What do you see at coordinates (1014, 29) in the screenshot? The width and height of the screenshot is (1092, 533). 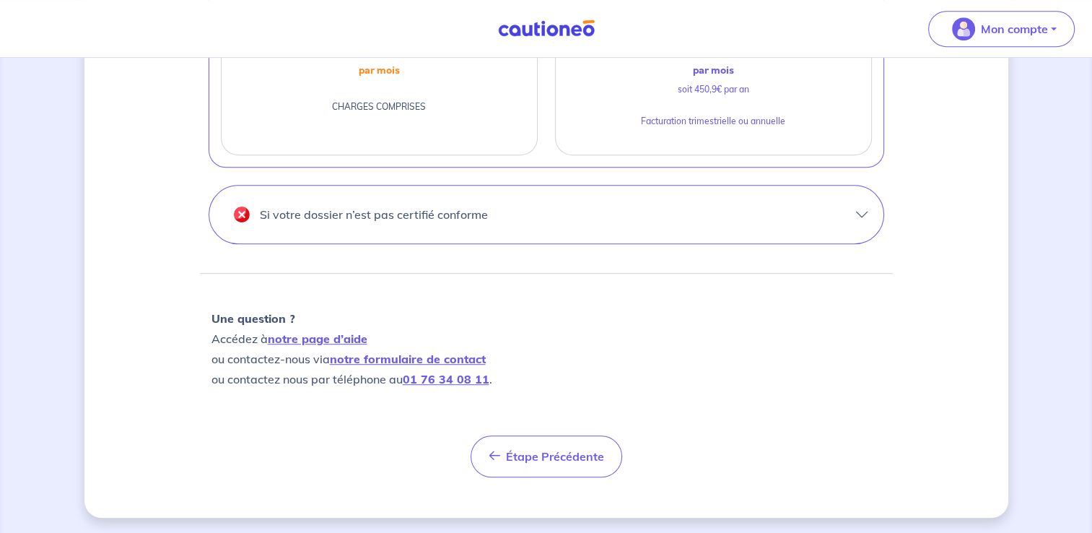 I see `p: Mon compte` at bounding box center [1014, 29].